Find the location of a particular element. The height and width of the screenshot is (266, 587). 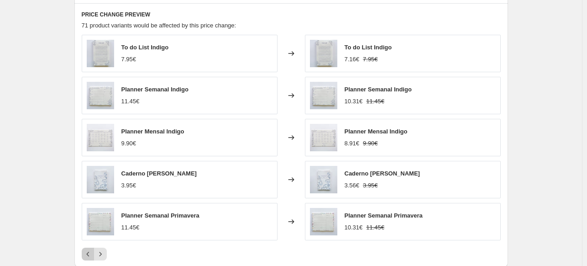

div: 3.95€ is located at coordinates (129, 185).